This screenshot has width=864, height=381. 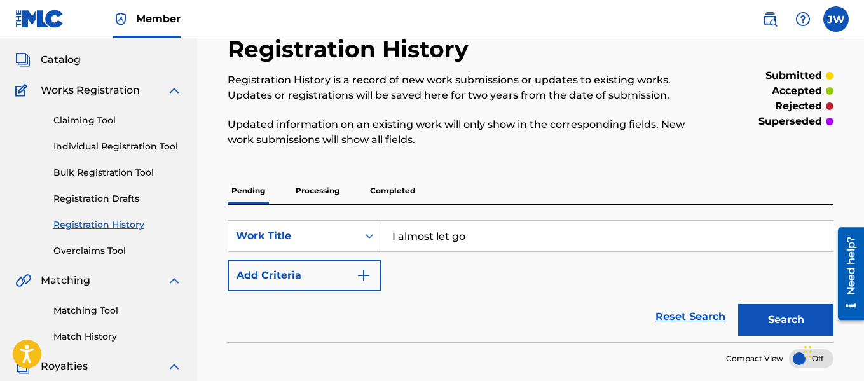 I want to click on button: Add Criteria, so click(x=304, y=275).